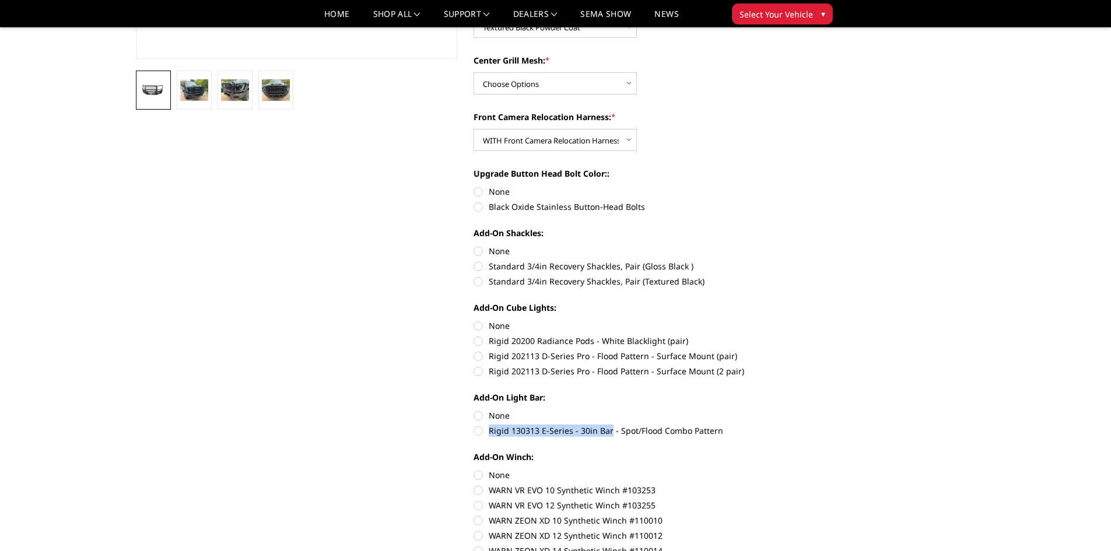  What do you see at coordinates (1081, 523) in the screenshot?
I see `div: Chat Widget` at bounding box center [1081, 523].